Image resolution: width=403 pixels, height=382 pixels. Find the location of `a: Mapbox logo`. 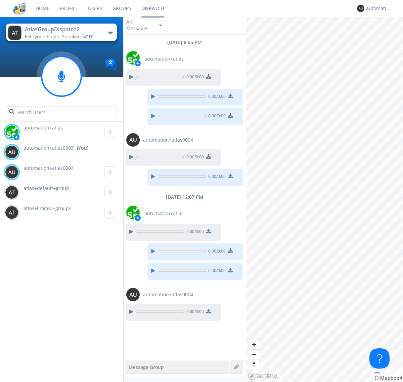

a: Mapbox logo is located at coordinates (263, 376).